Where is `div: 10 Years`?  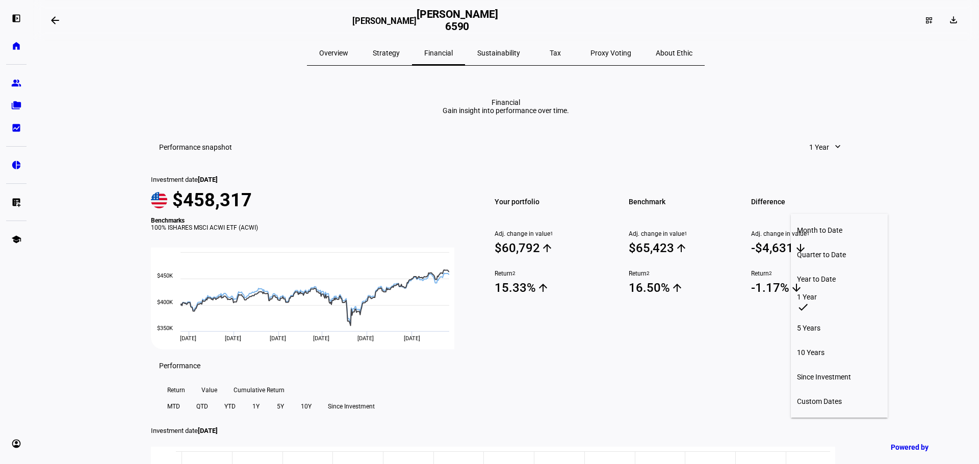
div: 10 Years is located at coordinates (839, 353).